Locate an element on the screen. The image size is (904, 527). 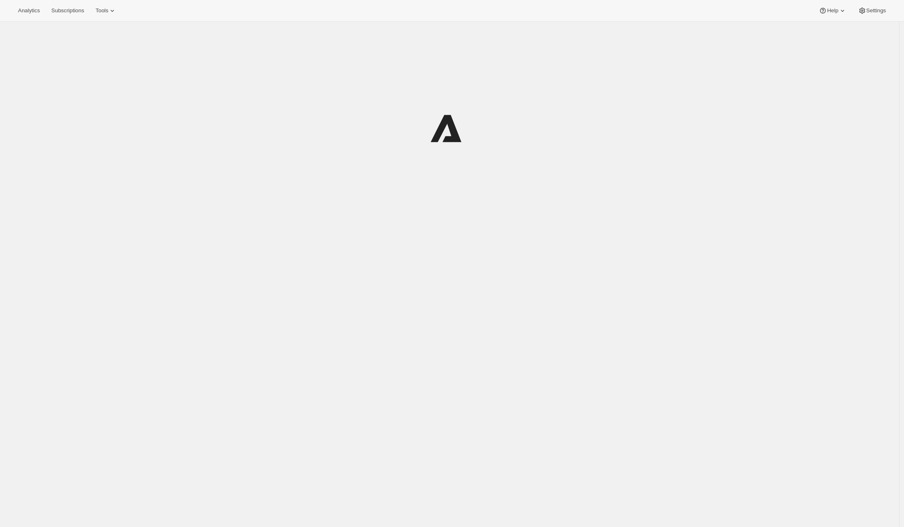
button: Settings is located at coordinates (872, 11).